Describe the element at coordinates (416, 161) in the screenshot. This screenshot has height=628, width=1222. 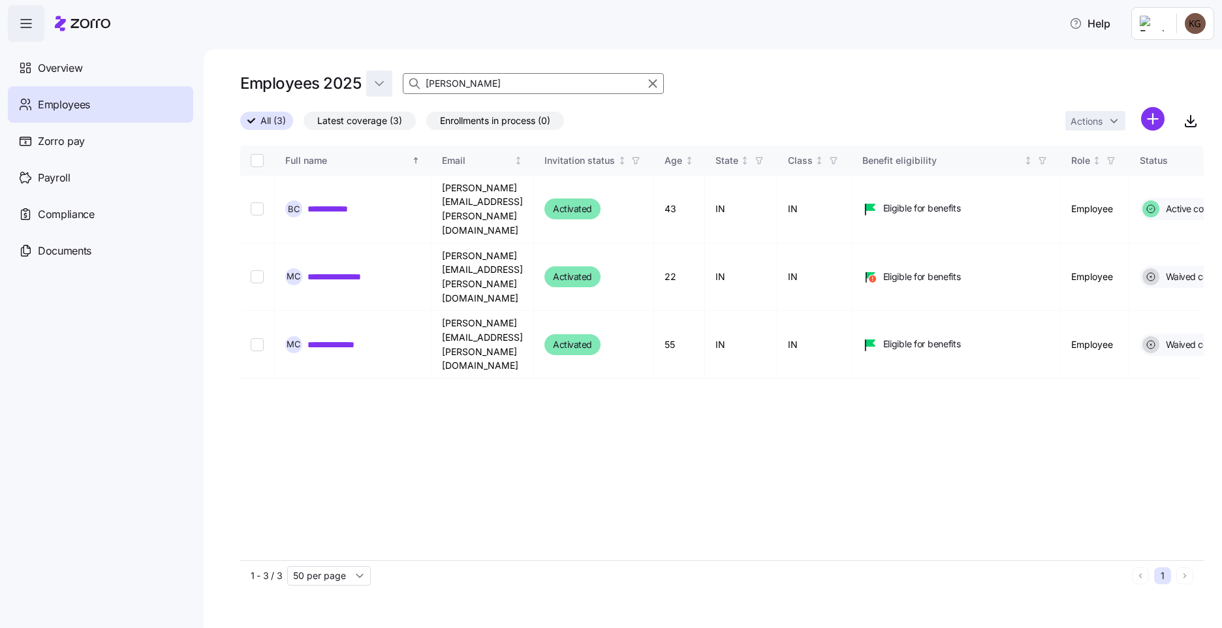
I see `div: Sorted ascending` at that location.